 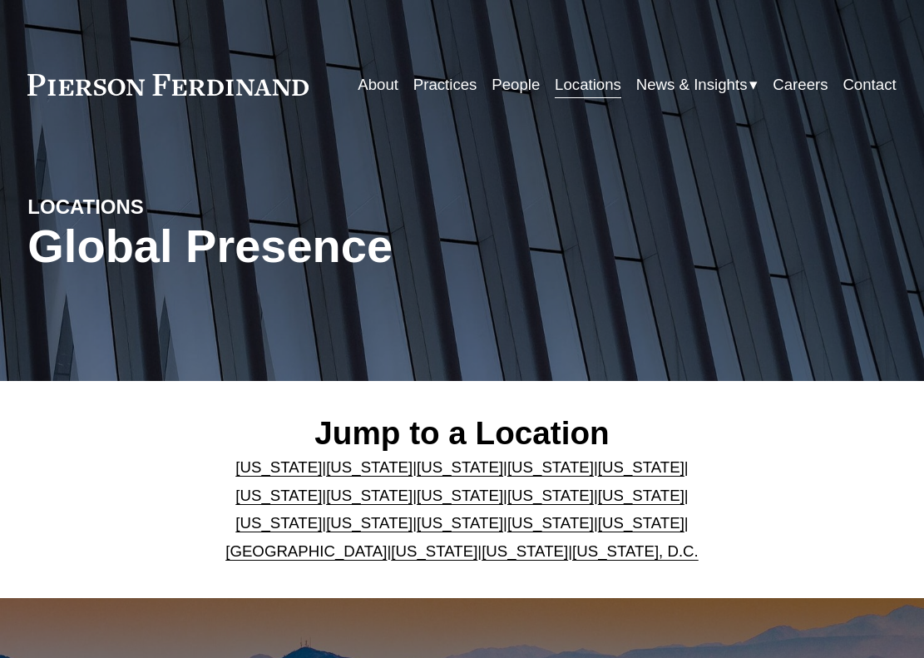 I want to click on a: People, so click(x=516, y=84).